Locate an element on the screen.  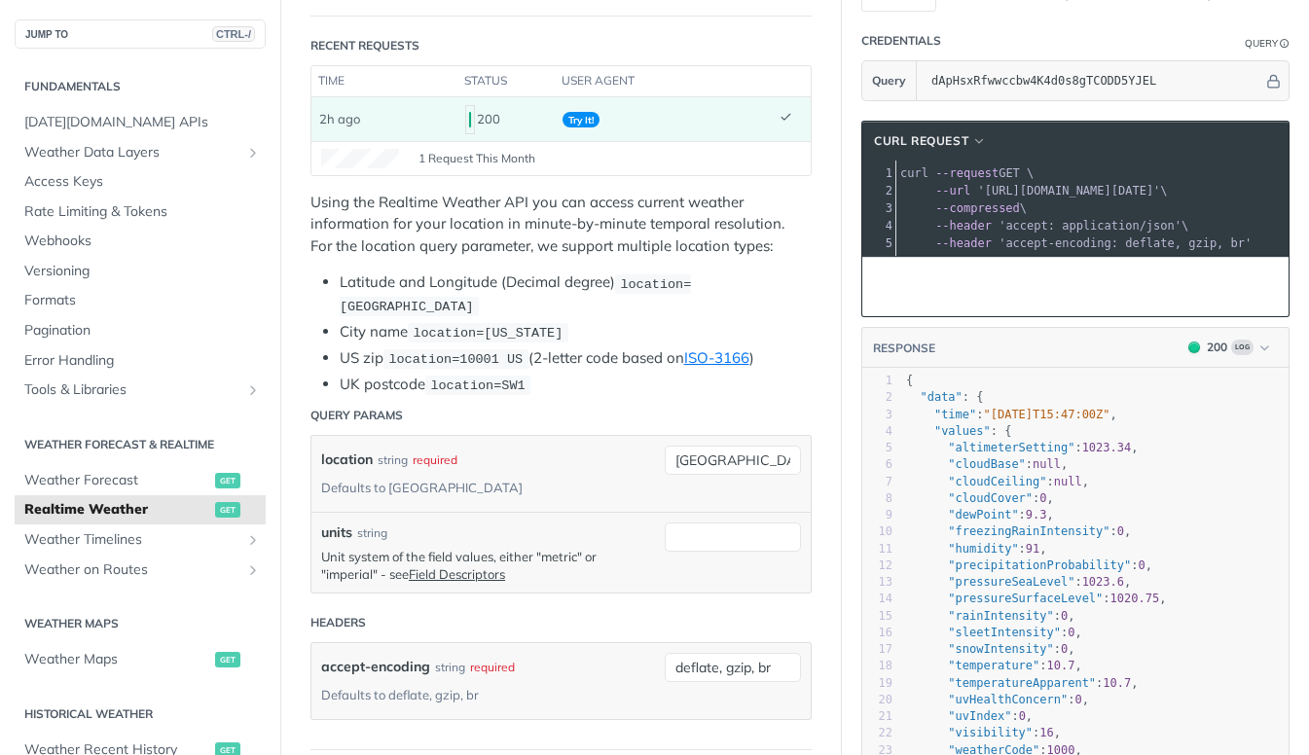
span: Weather Data Layers is located at coordinates (132, 153).